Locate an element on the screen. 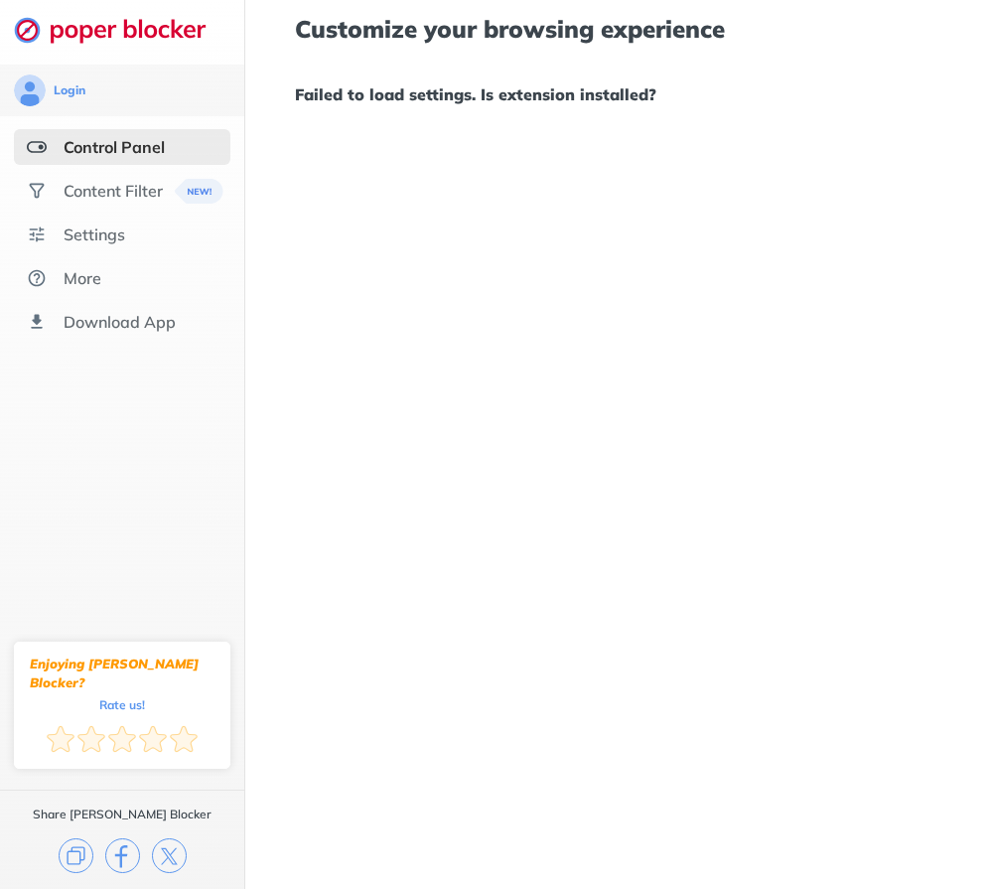 The height and width of the screenshot is (889, 993). img: download-app.svg is located at coordinates (37, 322).